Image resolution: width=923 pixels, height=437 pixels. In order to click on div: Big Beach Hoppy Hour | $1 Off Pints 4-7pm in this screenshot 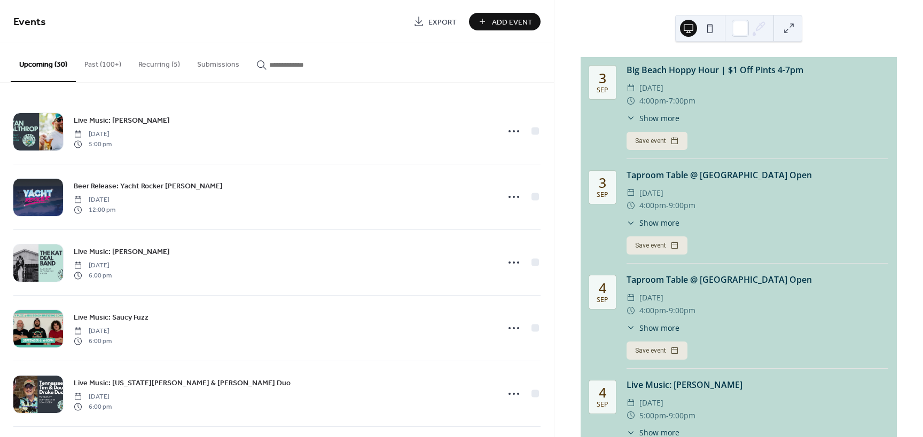, I will do `click(757, 70)`.